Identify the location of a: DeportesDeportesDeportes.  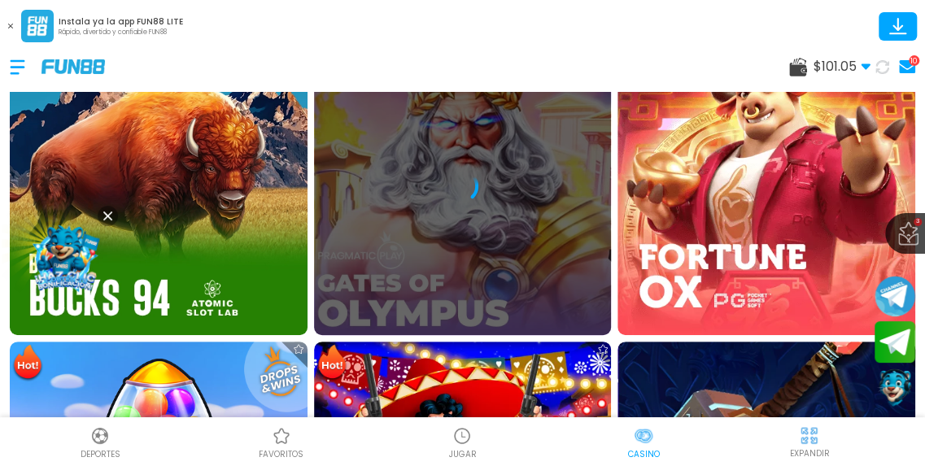
(100, 442).